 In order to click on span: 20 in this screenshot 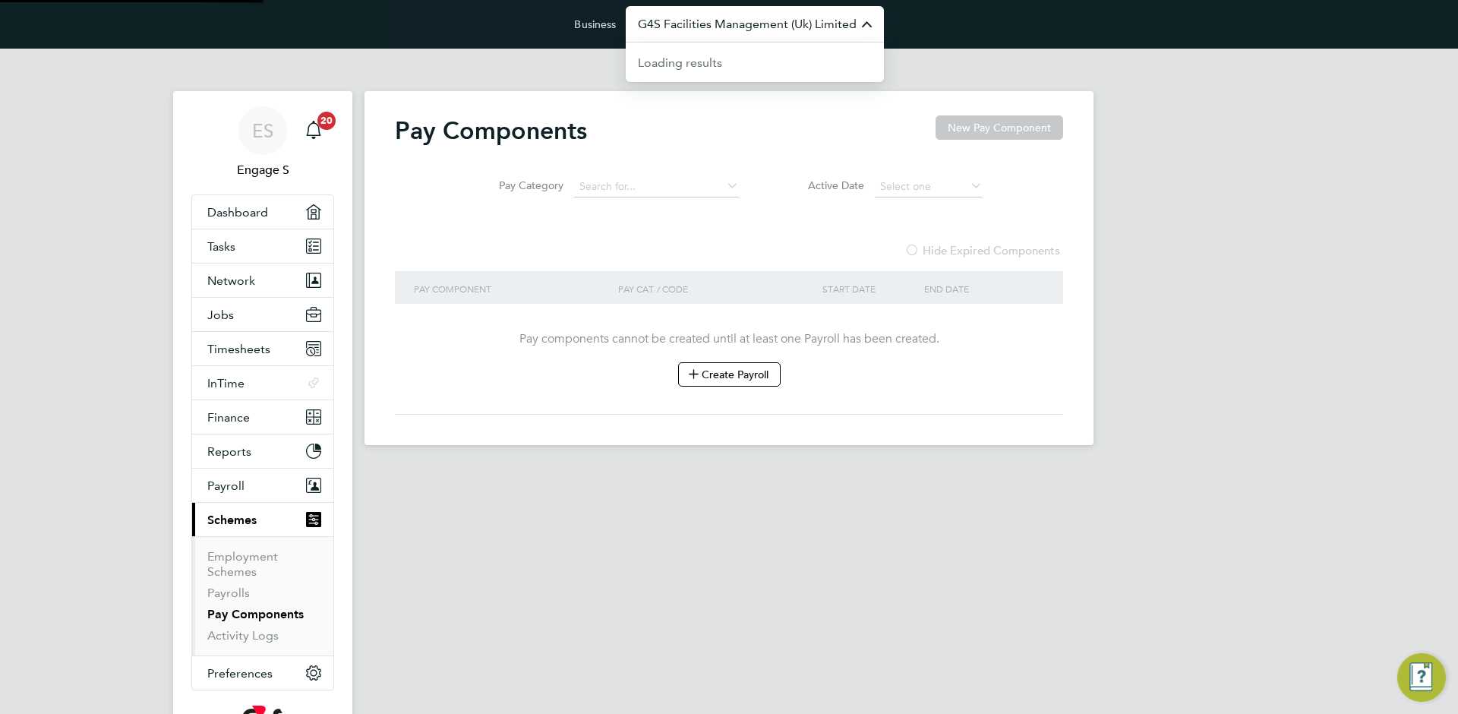, I will do `click(327, 121)`.